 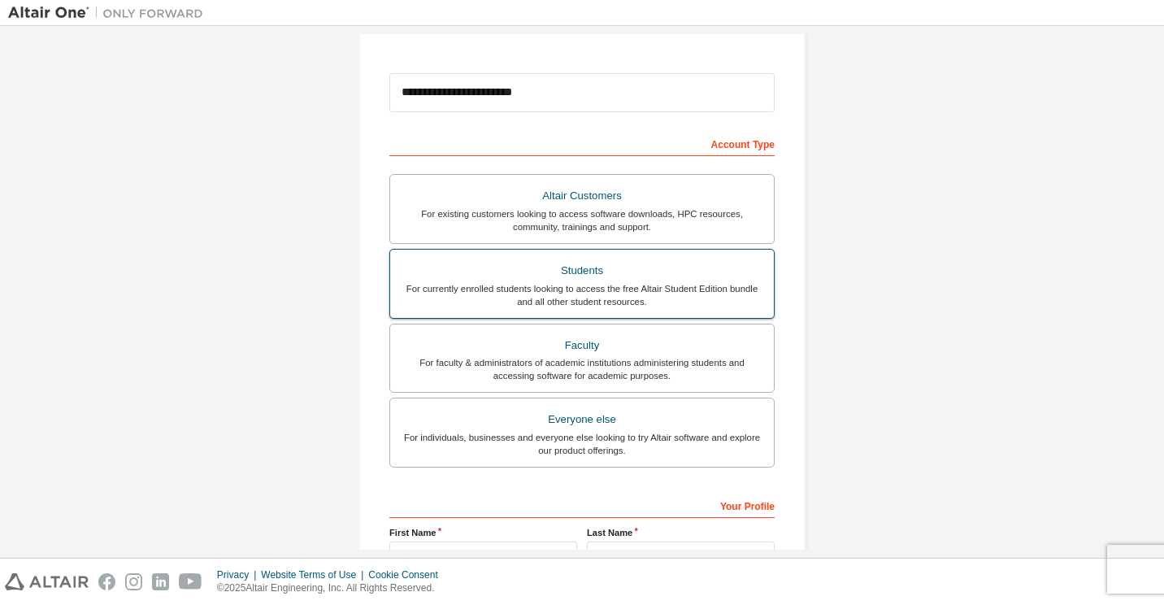 What do you see at coordinates (582, 444) in the screenshot?
I see `div: For individuals, businesses and everyone else looking to try Altair software and explore our prod...` at bounding box center [582, 444].